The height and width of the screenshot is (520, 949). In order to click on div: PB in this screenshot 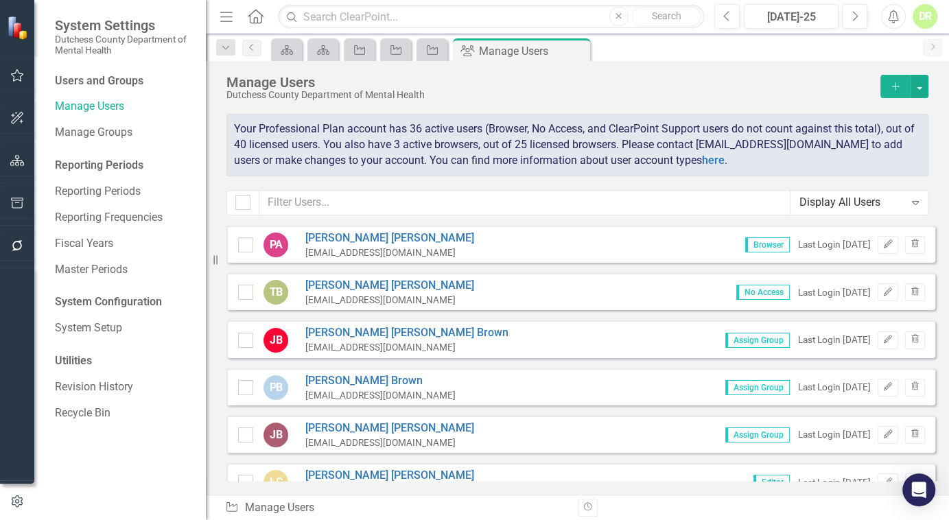, I will do `click(276, 388)`.